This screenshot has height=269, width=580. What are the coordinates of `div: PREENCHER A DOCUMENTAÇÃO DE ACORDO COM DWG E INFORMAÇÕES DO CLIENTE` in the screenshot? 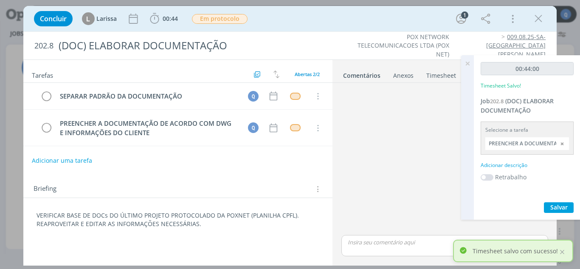 It's located at (148, 128).